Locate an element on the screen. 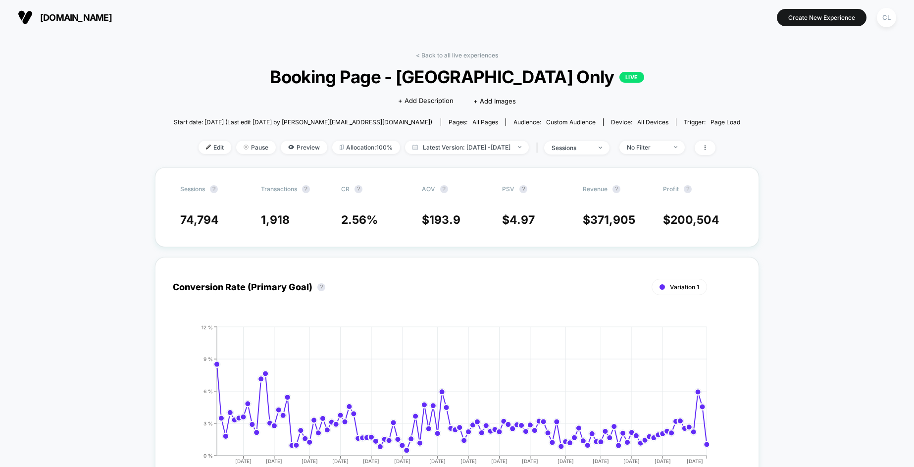 The height and width of the screenshot is (467, 914). tspan: 12 % is located at coordinates (207, 327).